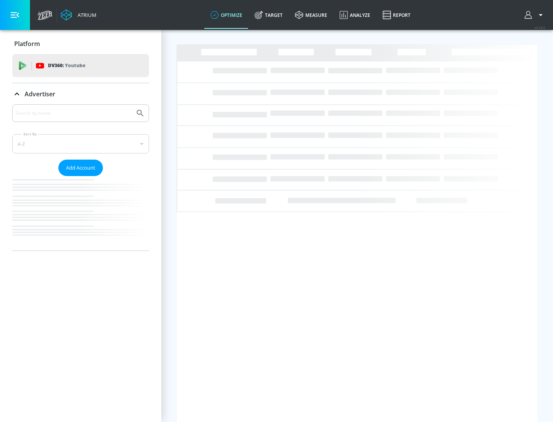 The width and height of the screenshot is (553, 422). Describe the element at coordinates (355, 15) in the screenshot. I see `a: Analyze` at that location.